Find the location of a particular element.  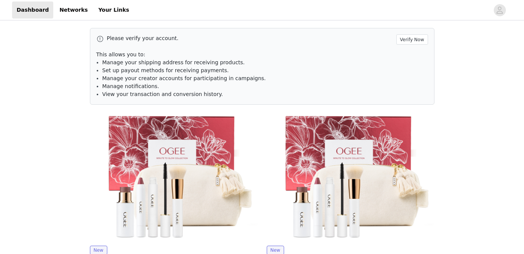

span: Manage notifications. is located at coordinates (131, 86).